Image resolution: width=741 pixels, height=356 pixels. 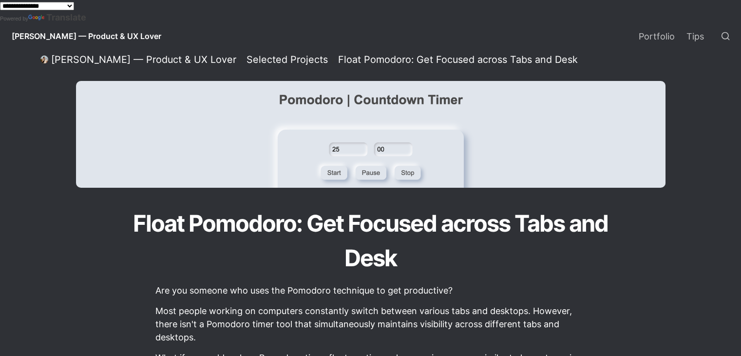 I want to click on h1: Float Pomodoro: Get Focused across Tabs and Desk, so click(x=371, y=240).